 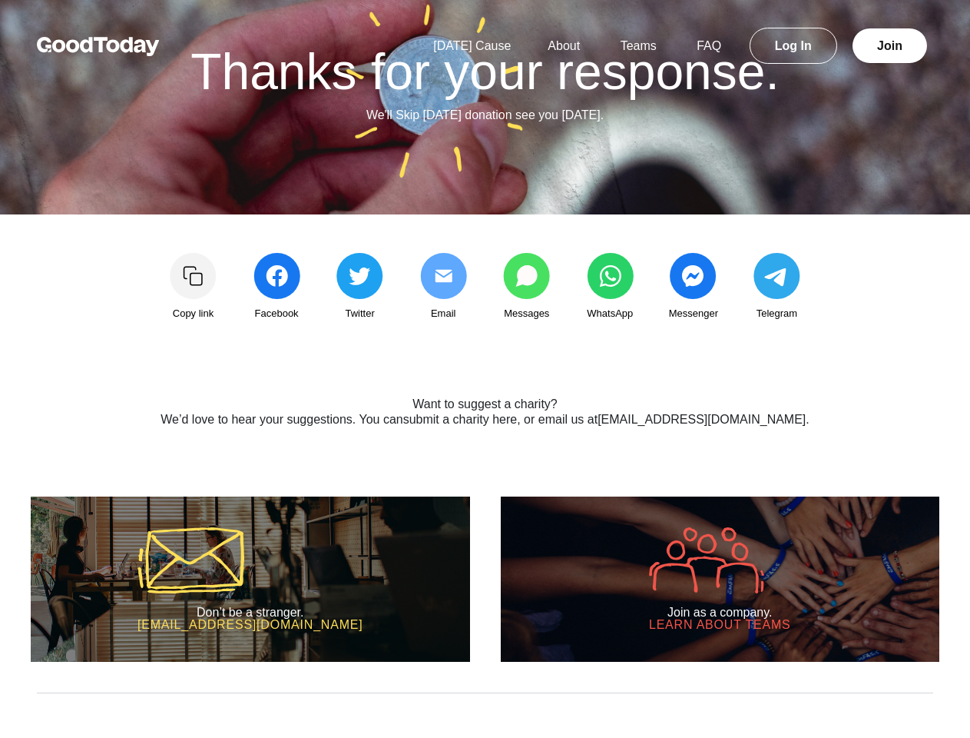 I want to click on img: Copy link, so click(x=193, y=276).